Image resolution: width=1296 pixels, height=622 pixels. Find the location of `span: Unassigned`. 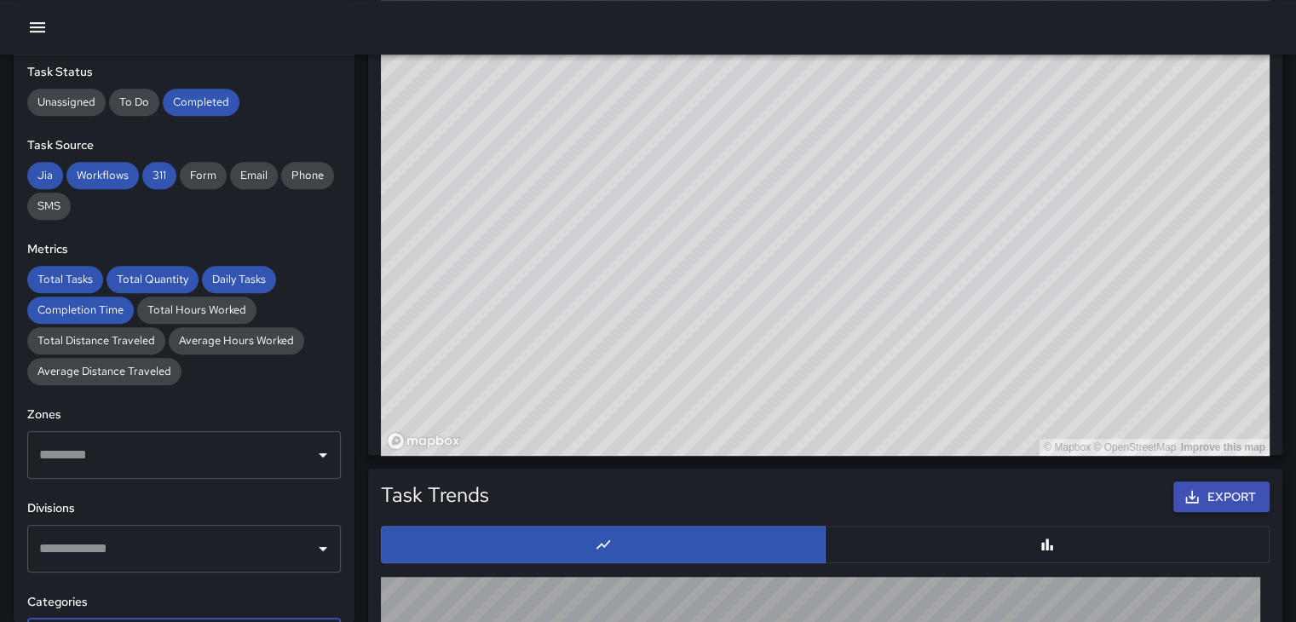

span: Unassigned is located at coordinates (66, 101).